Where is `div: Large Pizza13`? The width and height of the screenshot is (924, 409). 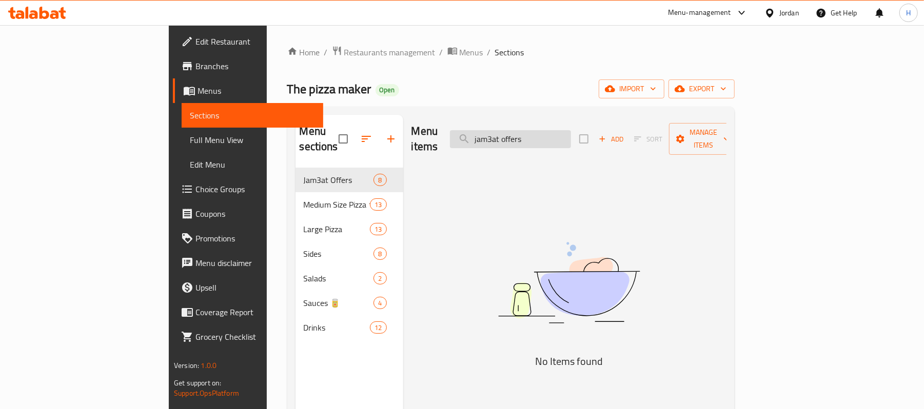
div: Large Pizza13 is located at coordinates (349, 229).